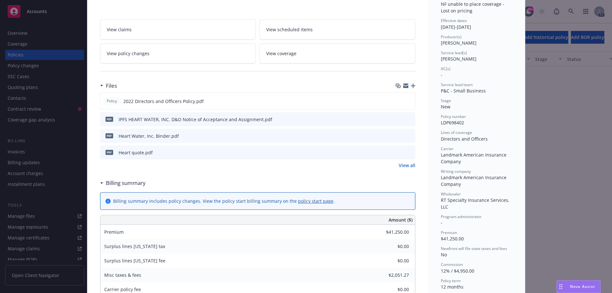 This screenshot has width=612, height=293. I want to click on span: Carrier policy fee, so click(122, 289).